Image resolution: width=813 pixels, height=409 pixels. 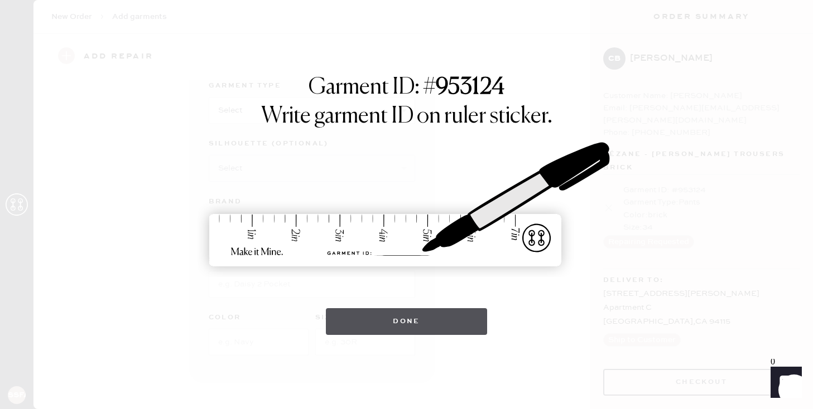 I want to click on h1: Write garment ID on ruler sticker., so click(x=407, y=117).